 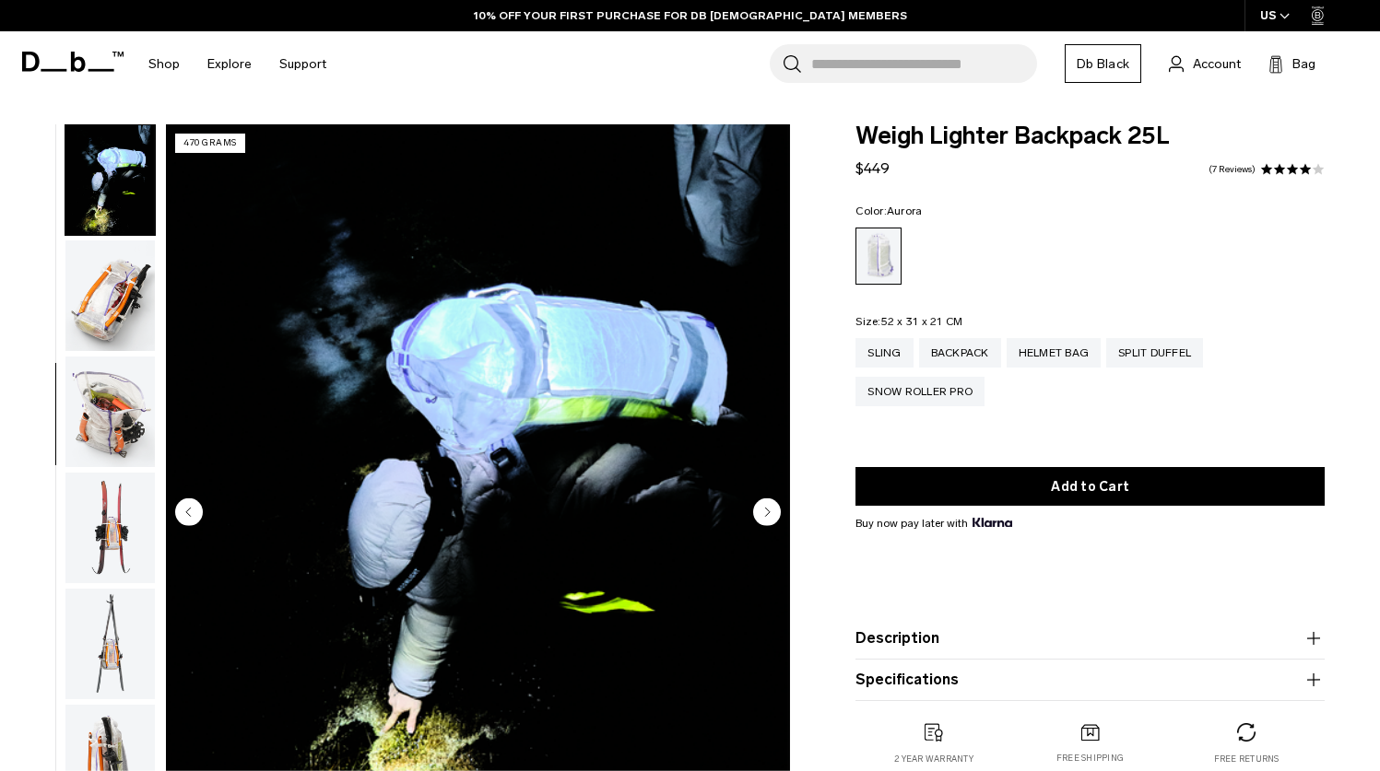 I want to click on img: Weigh_Lighter_Backpack_25L_9.png, so click(x=110, y=644).